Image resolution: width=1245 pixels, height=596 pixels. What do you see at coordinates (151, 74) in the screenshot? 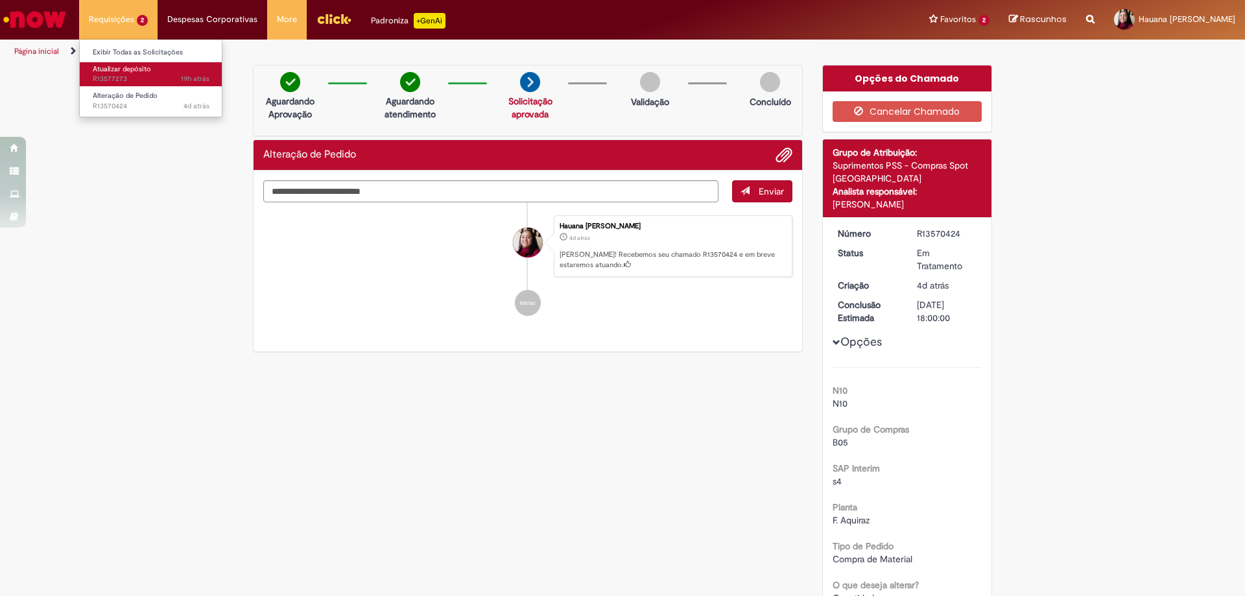
I see `a: Aberto R13577273 : Atualizar depósito` at bounding box center [151, 74].